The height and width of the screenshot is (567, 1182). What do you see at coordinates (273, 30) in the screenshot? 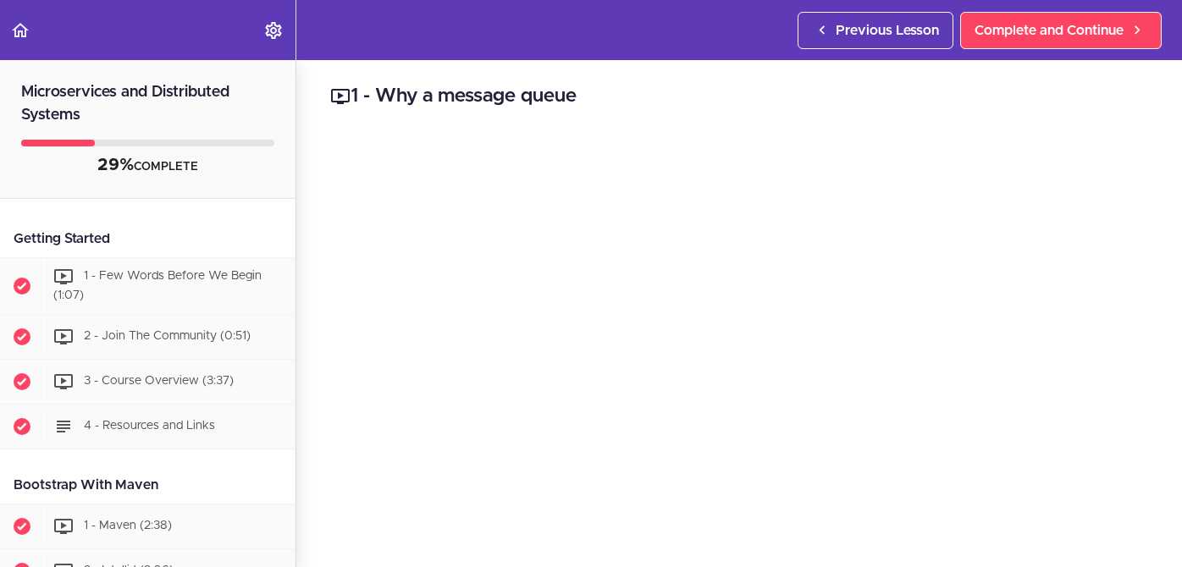
I see `svg: Settings Menu` at bounding box center [273, 30].